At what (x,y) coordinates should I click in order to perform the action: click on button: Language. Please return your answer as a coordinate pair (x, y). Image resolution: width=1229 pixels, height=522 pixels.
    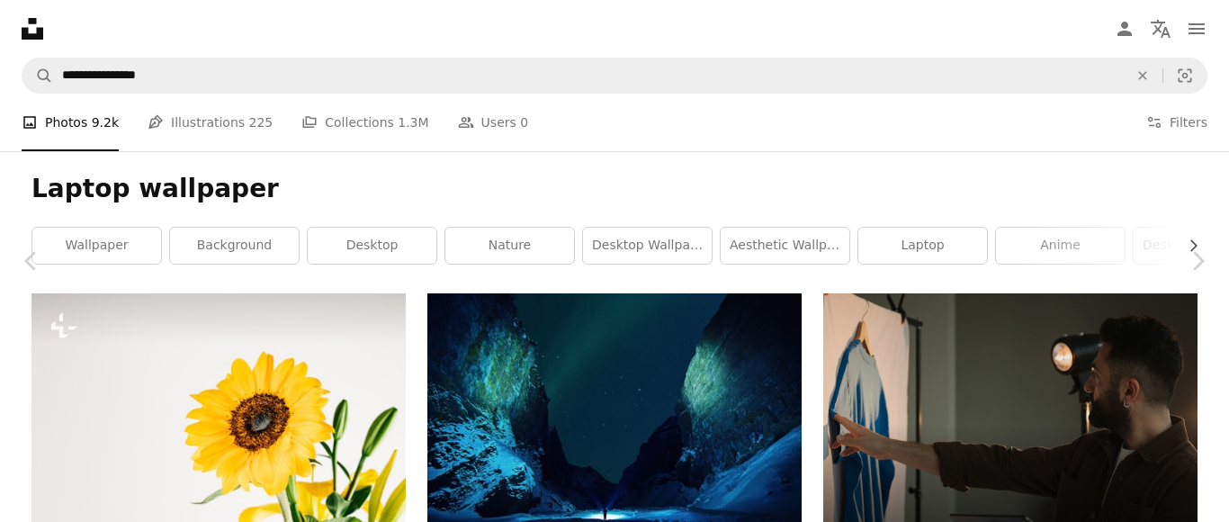
    Looking at the image, I should click on (1160, 29).